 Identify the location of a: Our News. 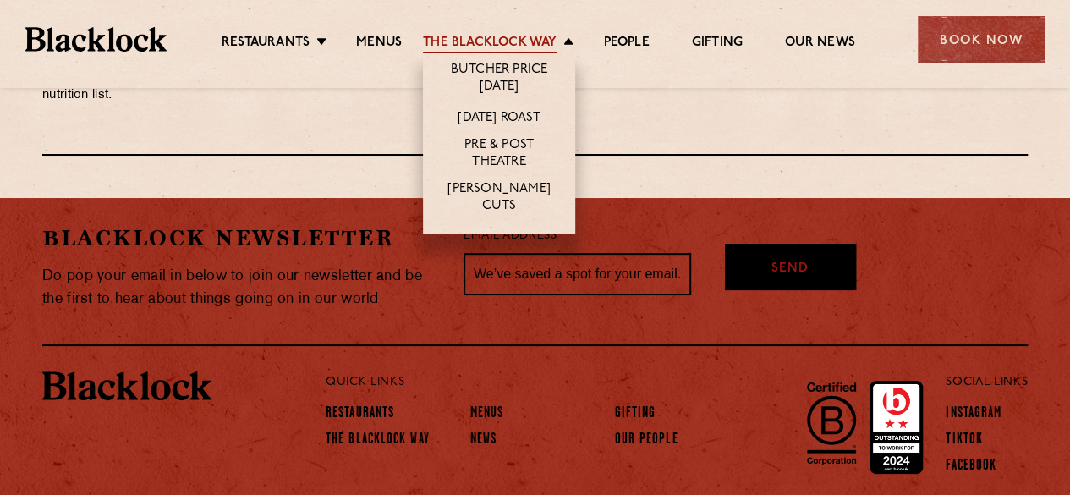
(820, 44).